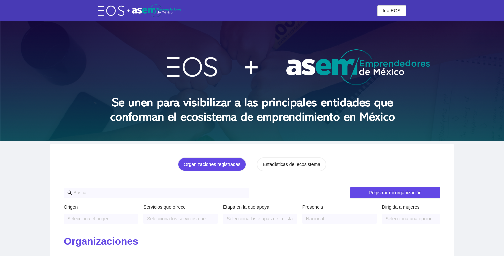  What do you see at coordinates (164, 207) in the screenshot?
I see `label: Servicios que ofrece` at bounding box center [164, 207].